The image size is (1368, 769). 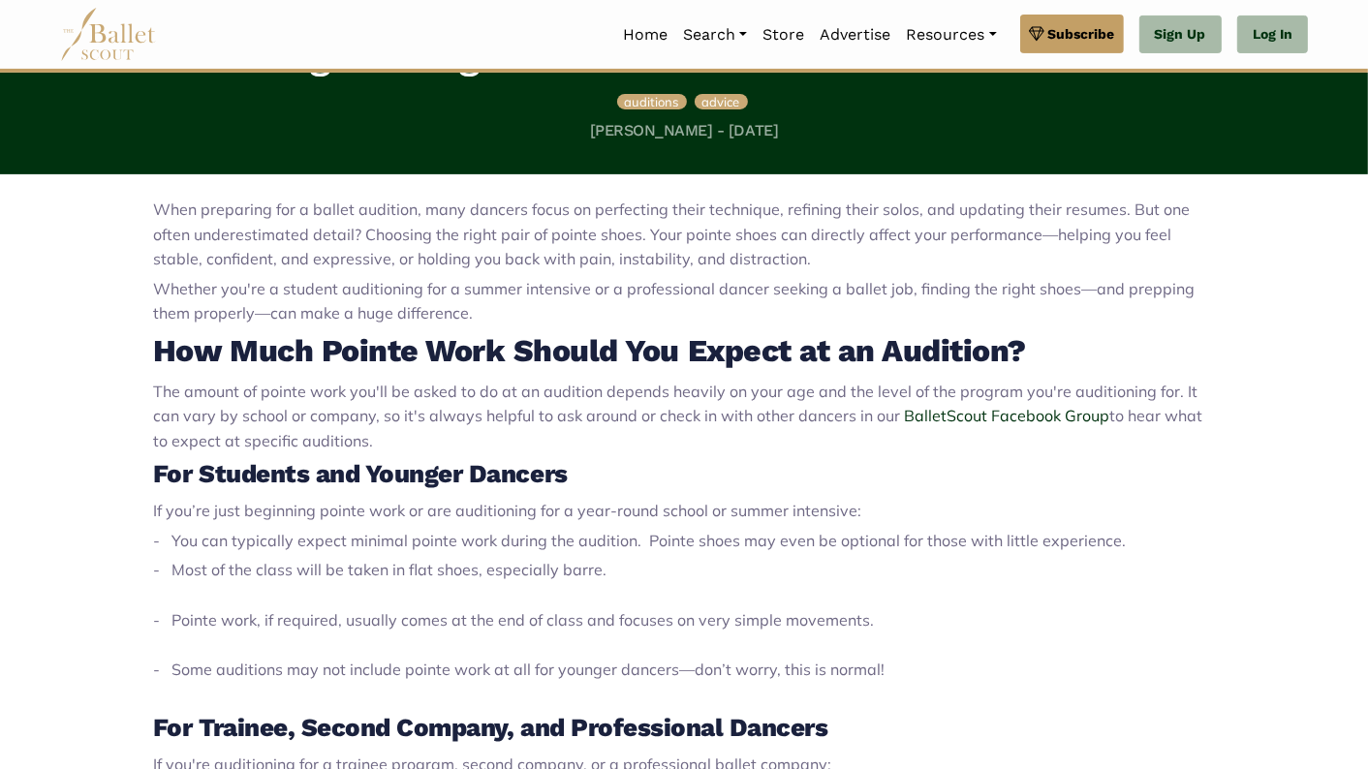 I want to click on span: Subscribe, so click(x=1081, y=34).